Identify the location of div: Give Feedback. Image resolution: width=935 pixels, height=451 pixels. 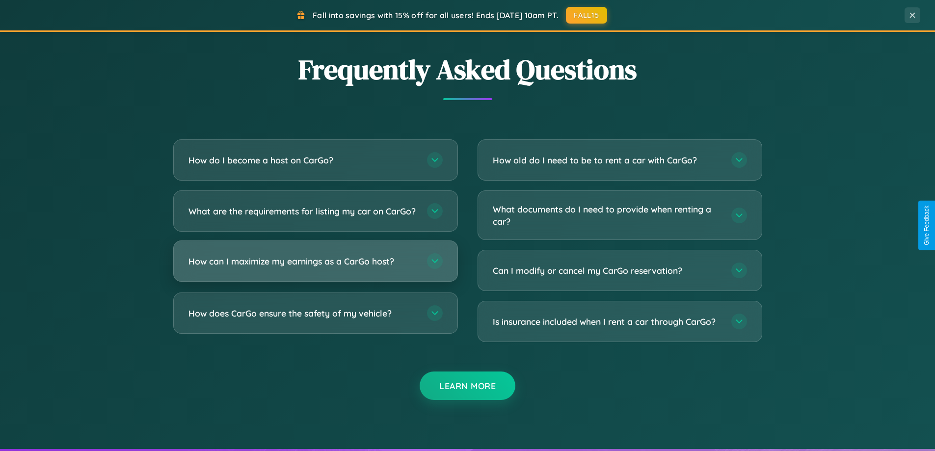
(927, 225).